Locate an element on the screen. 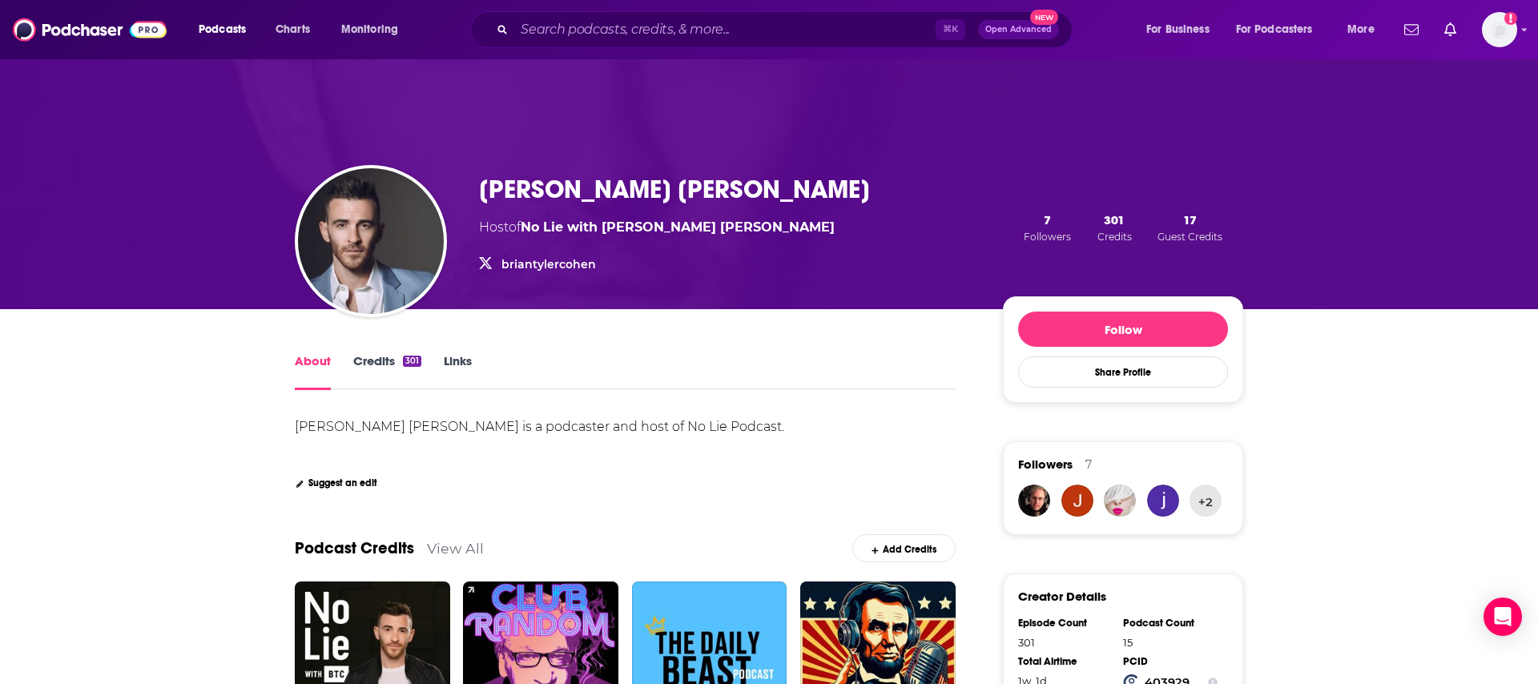  a: Links is located at coordinates (457, 372).